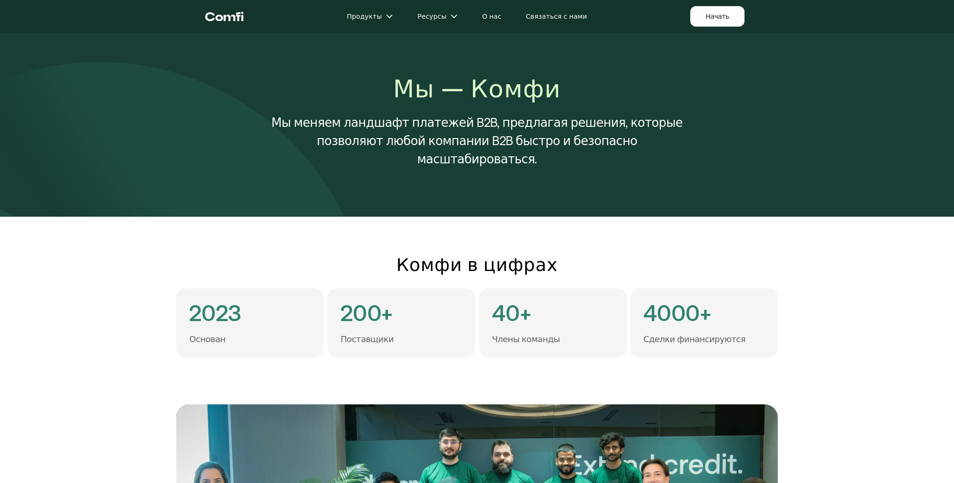  I want to click on font: Комфи в цифрах, so click(477, 265).